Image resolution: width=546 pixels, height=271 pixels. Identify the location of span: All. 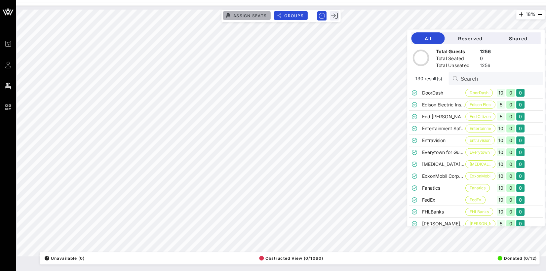
(428, 38).